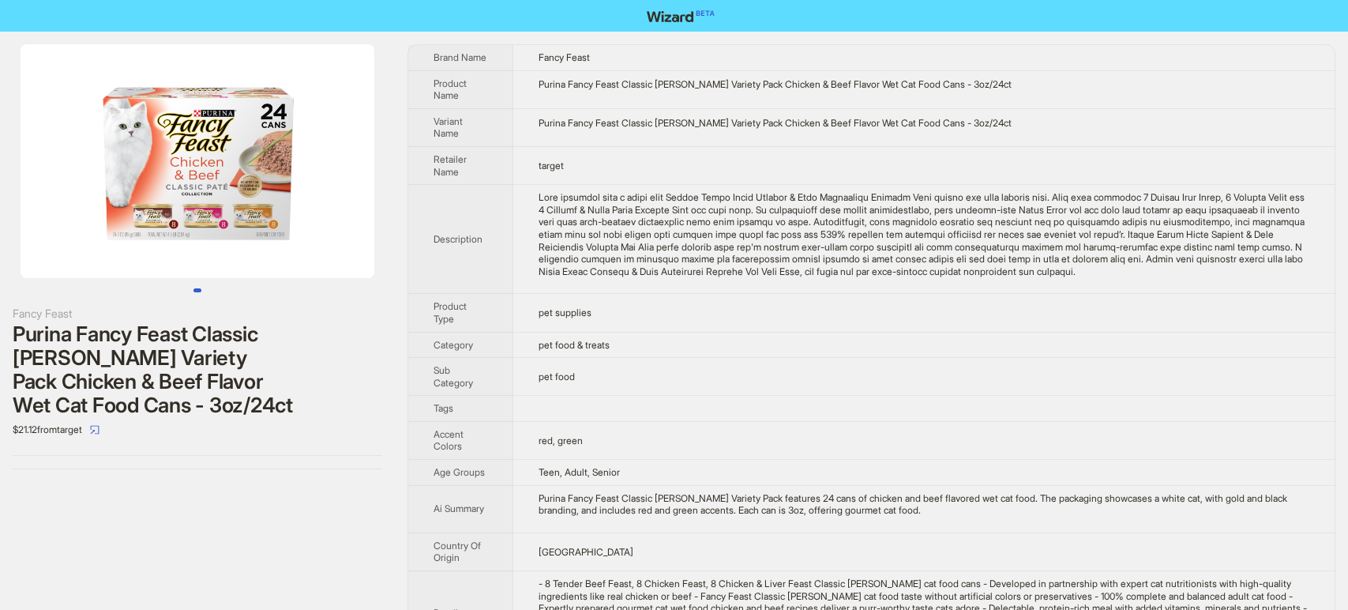 The image size is (1348, 610). I want to click on span: Ai Summary, so click(459, 508).